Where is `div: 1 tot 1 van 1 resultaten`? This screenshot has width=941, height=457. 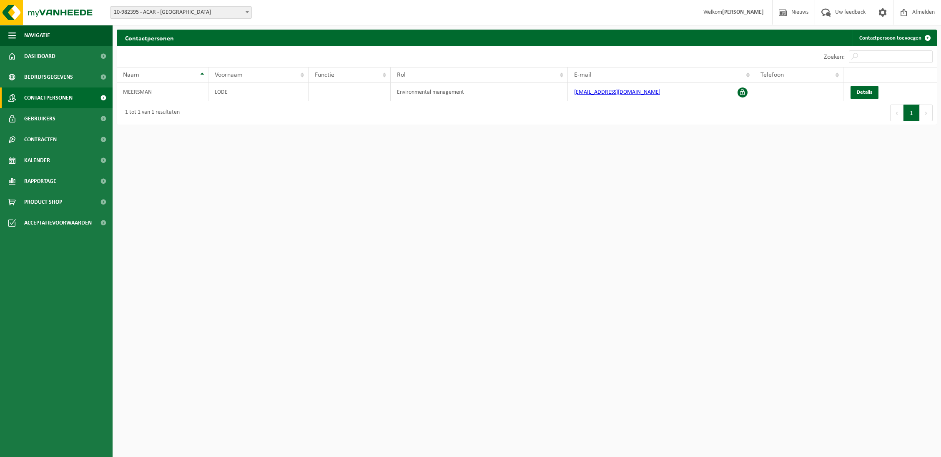 div: 1 tot 1 van 1 resultaten is located at coordinates (150, 113).